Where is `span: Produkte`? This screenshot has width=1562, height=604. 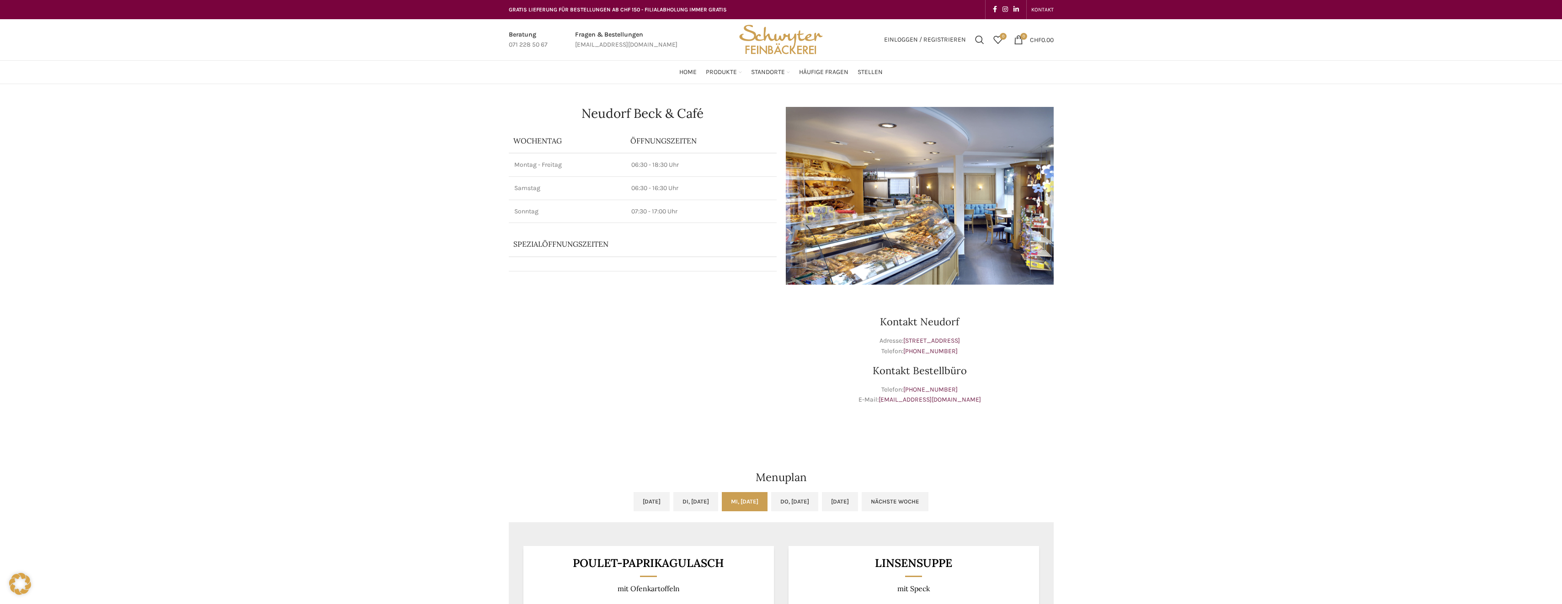
span: Produkte is located at coordinates (721, 72).